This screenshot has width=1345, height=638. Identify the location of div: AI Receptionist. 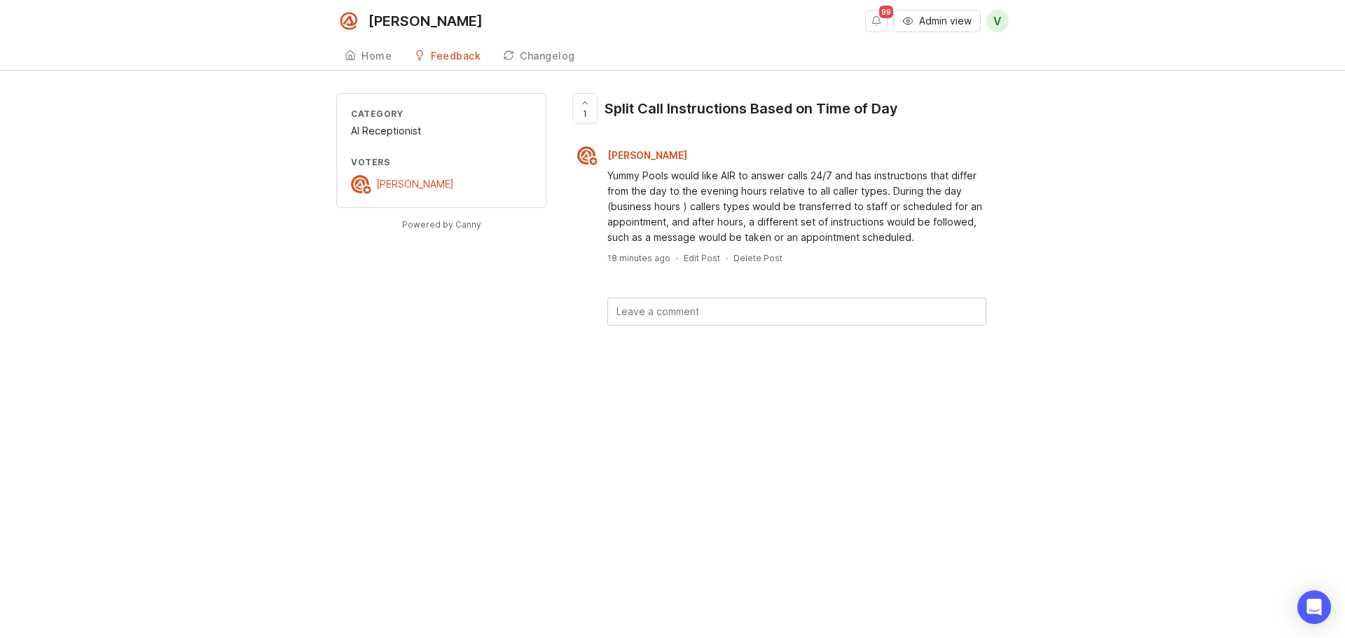
(441, 131).